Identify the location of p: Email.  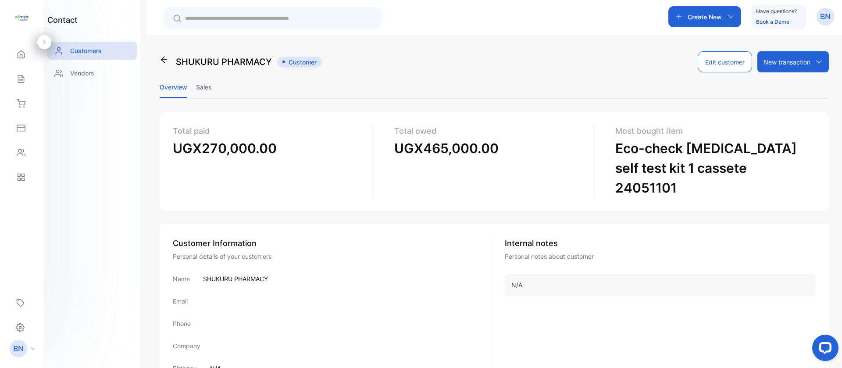
(180, 301).